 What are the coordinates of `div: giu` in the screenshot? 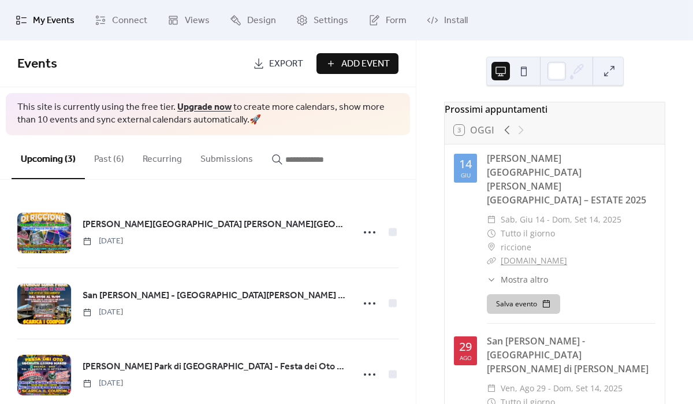 It's located at (466, 175).